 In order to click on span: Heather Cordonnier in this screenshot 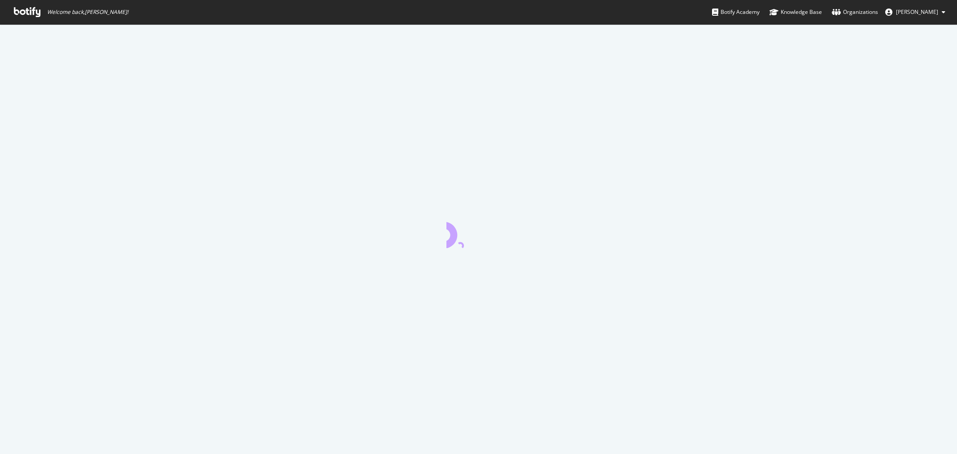, I will do `click(917, 12)`.